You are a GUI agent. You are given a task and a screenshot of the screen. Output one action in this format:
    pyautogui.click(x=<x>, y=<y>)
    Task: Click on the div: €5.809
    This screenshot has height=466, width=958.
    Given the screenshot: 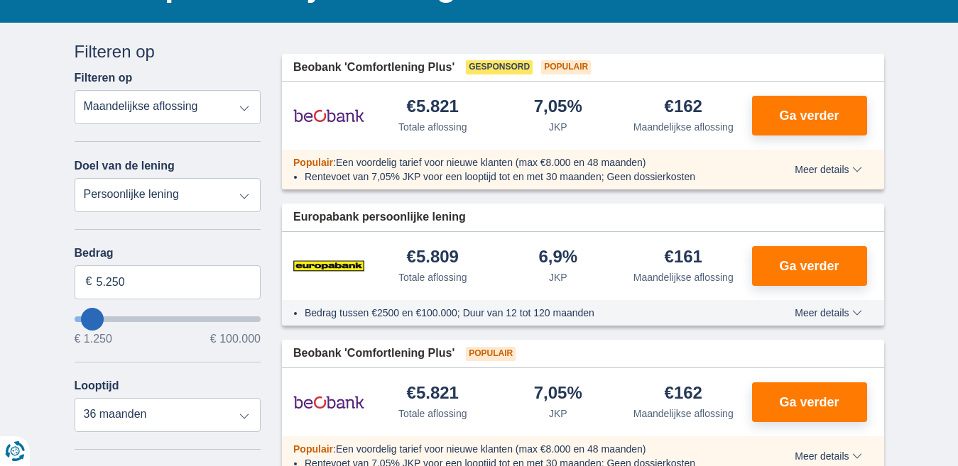 What is the action you would take?
    pyautogui.click(x=432, y=258)
    